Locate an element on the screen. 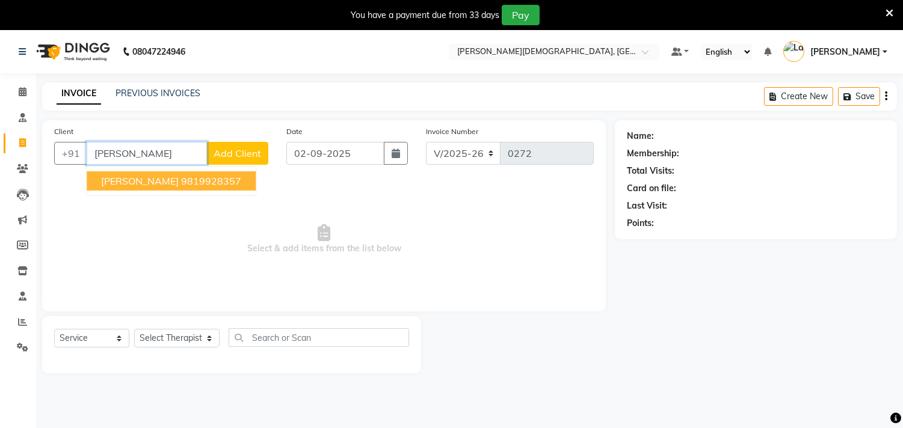 The height and width of the screenshot is (428, 903). input: Search by Name/Mobile/Email/Code is located at coordinates (147, 153).